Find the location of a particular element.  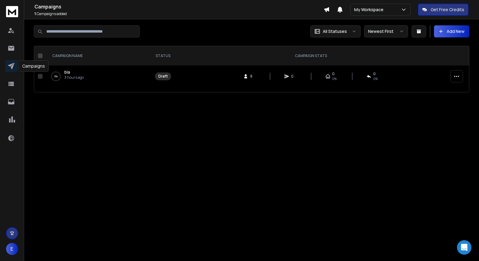

p: 0 % is located at coordinates (56, 76).